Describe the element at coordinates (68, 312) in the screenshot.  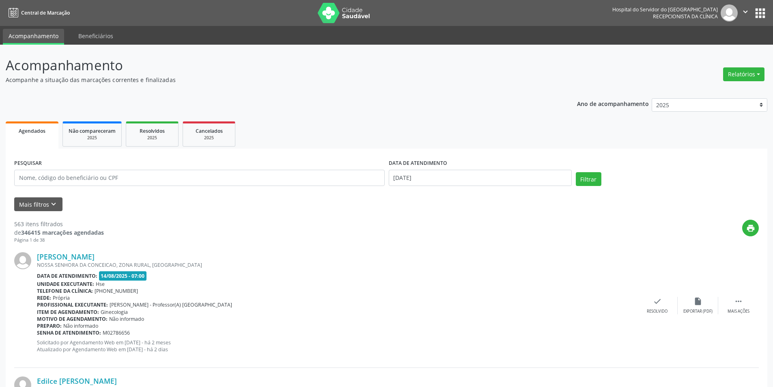
I see `b: Item de agendamento:` at that location.